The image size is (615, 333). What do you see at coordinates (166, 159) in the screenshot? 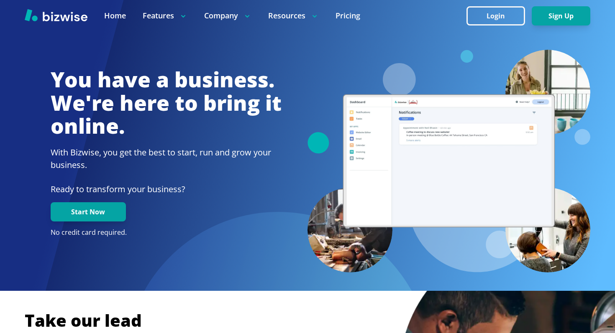
I see `h2: With Bizwise, you get the best to start, run and grow your business.` at bounding box center [166, 159].